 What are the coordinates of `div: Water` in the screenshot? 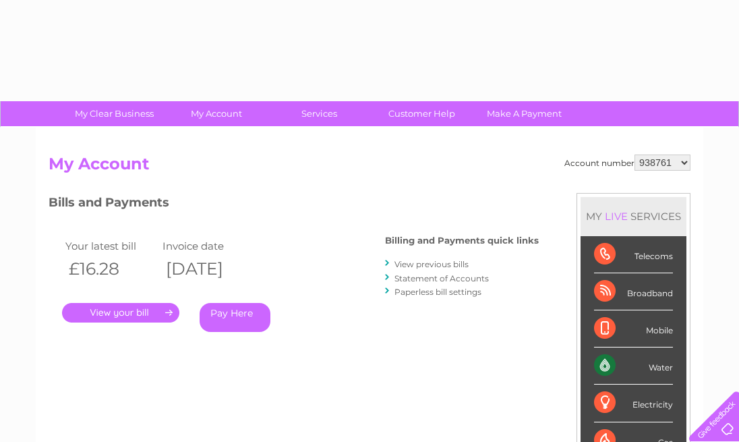 It's located at (633, 365).